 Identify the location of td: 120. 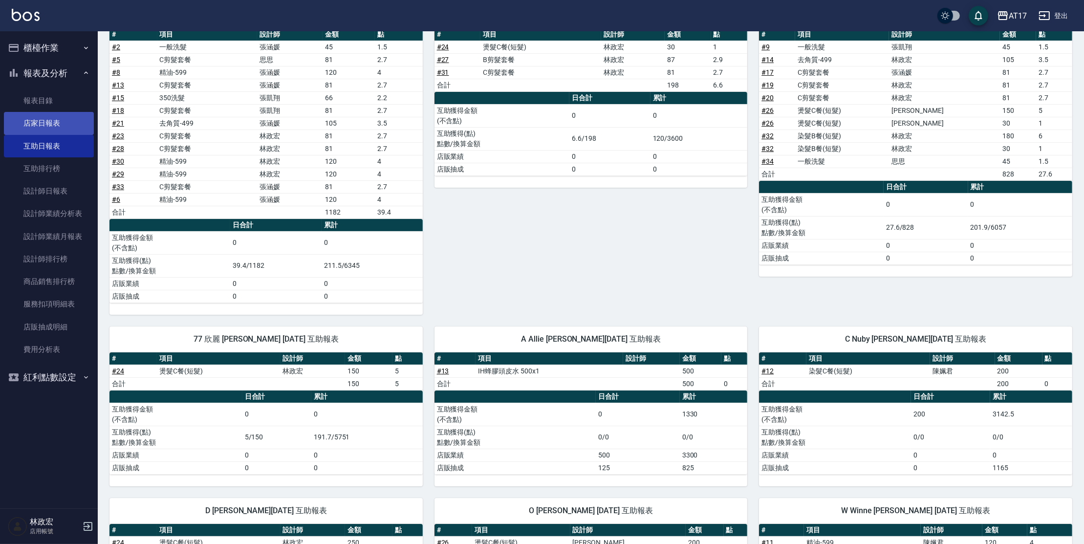
(349, 199).